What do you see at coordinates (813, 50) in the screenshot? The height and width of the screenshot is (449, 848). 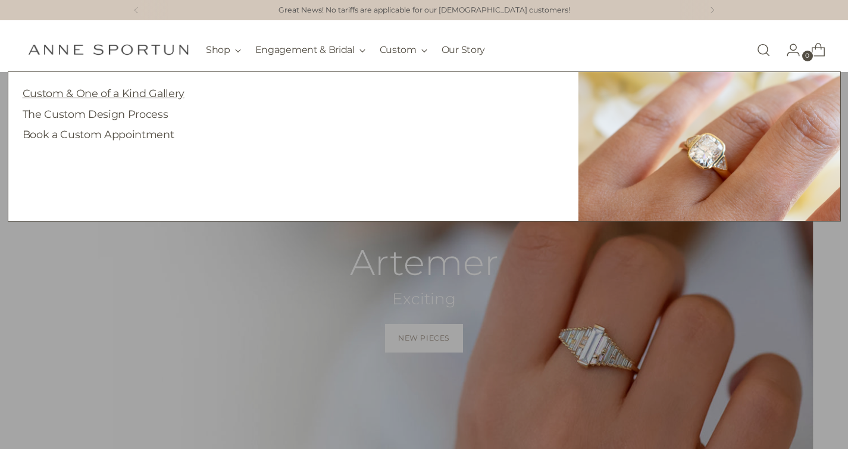 I see `a: Open cart modal` at bounding box center [813, 50].